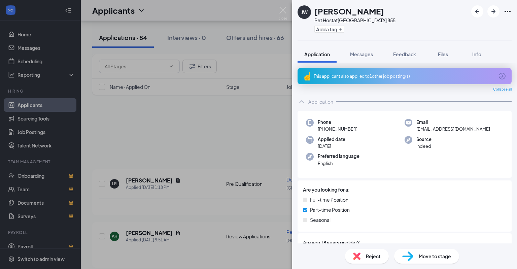  What do you see at coordinates (503, 90) in the screenshot?
I see `span: Collapse all` at bounding box center [503, 90].